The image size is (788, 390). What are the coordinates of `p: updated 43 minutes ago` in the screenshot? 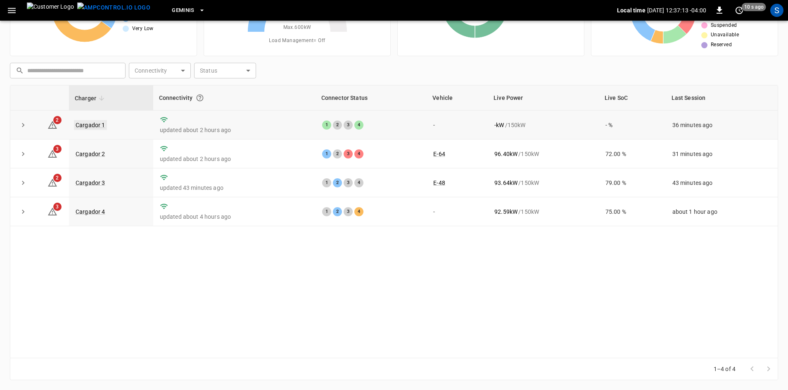 It's located at (234, 188).